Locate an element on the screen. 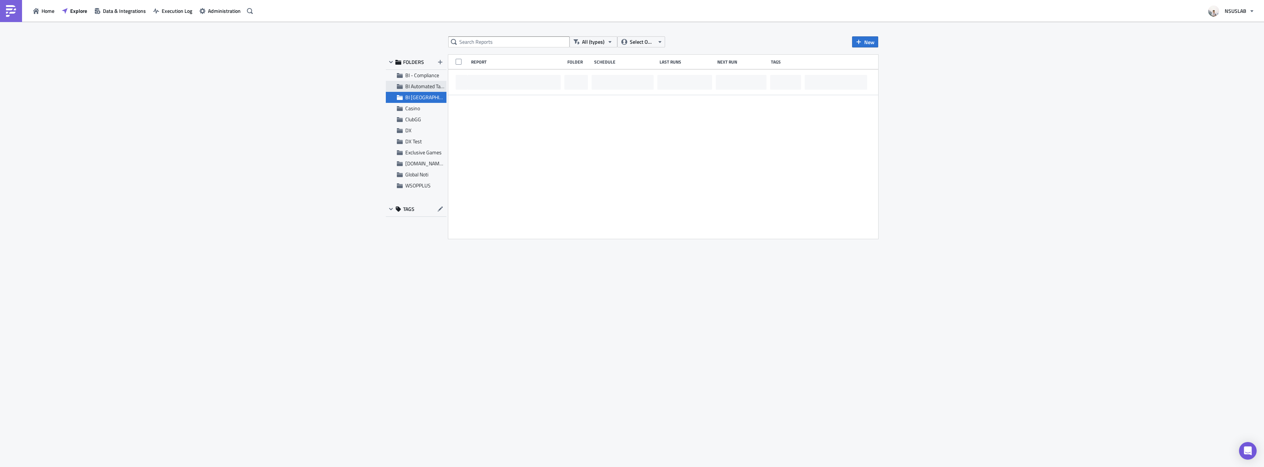 This screenshot has height=467, width=1264. input: Search Reports is located at coordinates (509, 42).